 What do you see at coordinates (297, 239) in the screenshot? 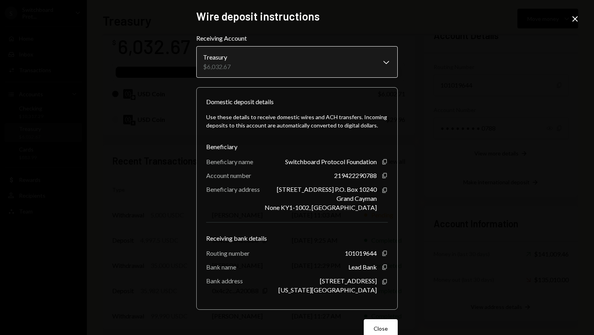
I see `div: Receiving bank details` at bounding box center [297, 239].